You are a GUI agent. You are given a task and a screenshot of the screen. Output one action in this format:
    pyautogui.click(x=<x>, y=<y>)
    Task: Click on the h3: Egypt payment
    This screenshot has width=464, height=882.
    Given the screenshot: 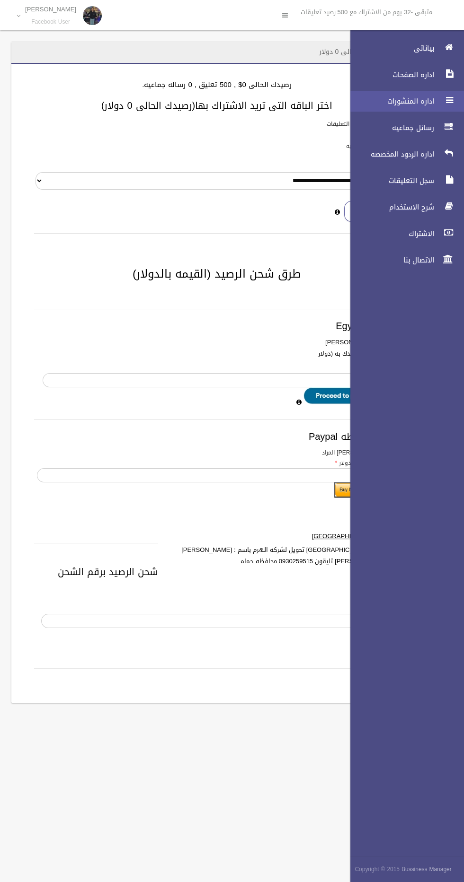 What is the action you would take?
    pyautogui.click(x=217, y=326)
    